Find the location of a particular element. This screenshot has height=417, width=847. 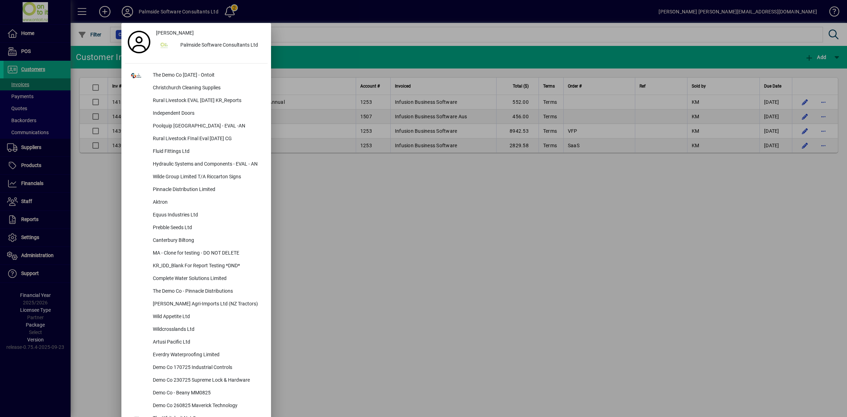

button: Complete Water Solutions Limited is located at coordinates (196, 279).